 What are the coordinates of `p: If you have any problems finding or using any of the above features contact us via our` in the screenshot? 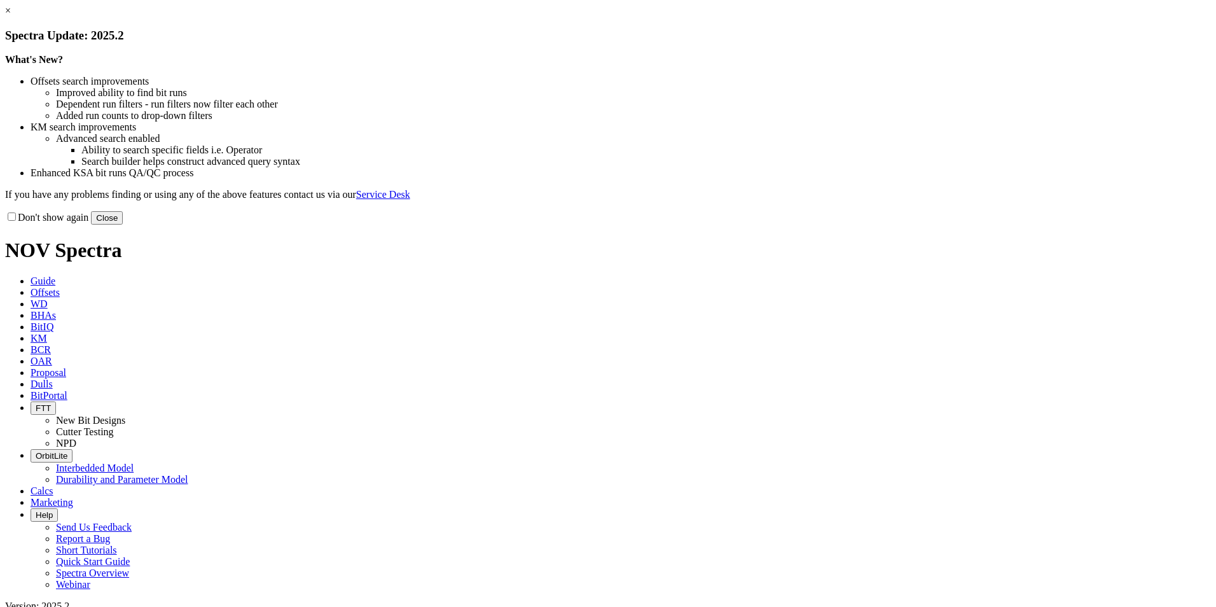 It's located at (608, 195).